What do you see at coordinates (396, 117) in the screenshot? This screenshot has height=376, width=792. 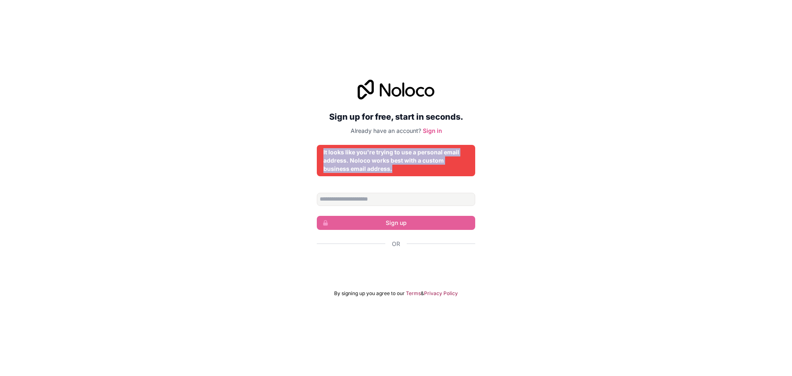 I see `h2: Sign up for free, start in seconds.` at bounding box center [396, 117].